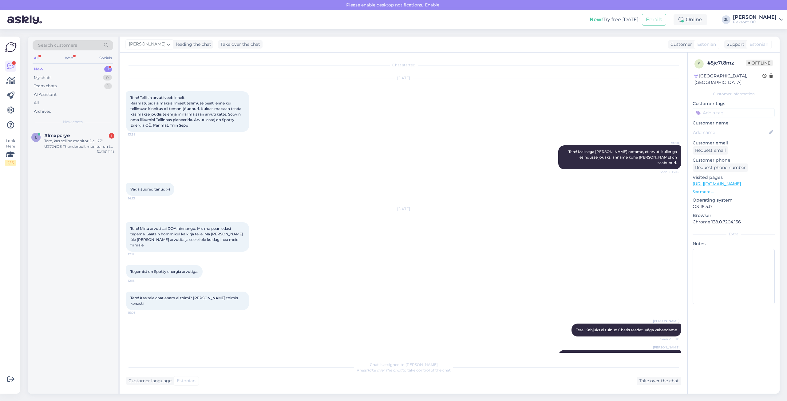 The image size is (787, 401). Describe the element at coordinates (734, 123) in the screenshot. I see `p: Customer name` at that location.